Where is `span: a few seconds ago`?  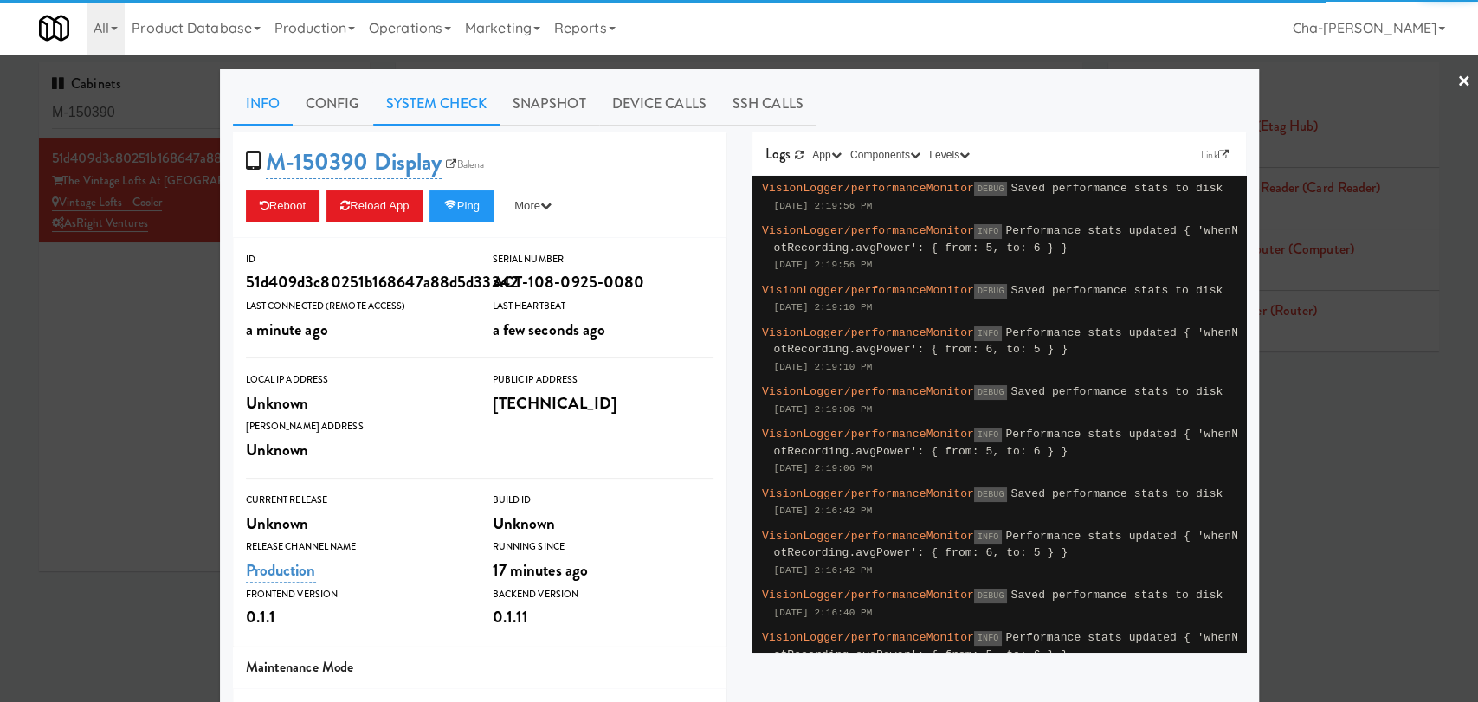
span: a few seconds ago is located at coordinates (549, 329).